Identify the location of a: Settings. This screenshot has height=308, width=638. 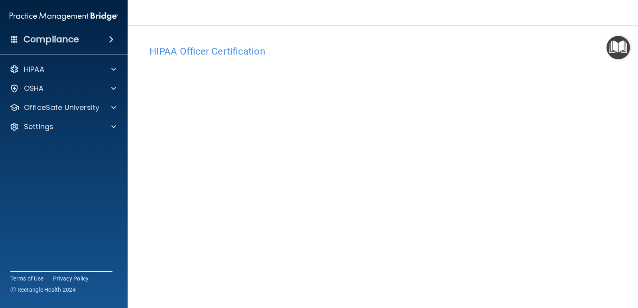
(63, 127).